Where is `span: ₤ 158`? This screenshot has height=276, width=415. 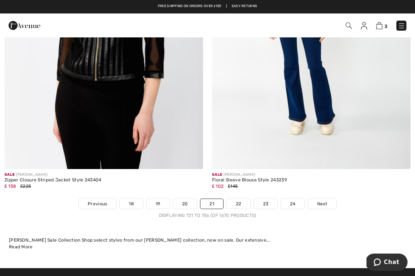
span: ₤ 158 is located at coordinates (10, 186).